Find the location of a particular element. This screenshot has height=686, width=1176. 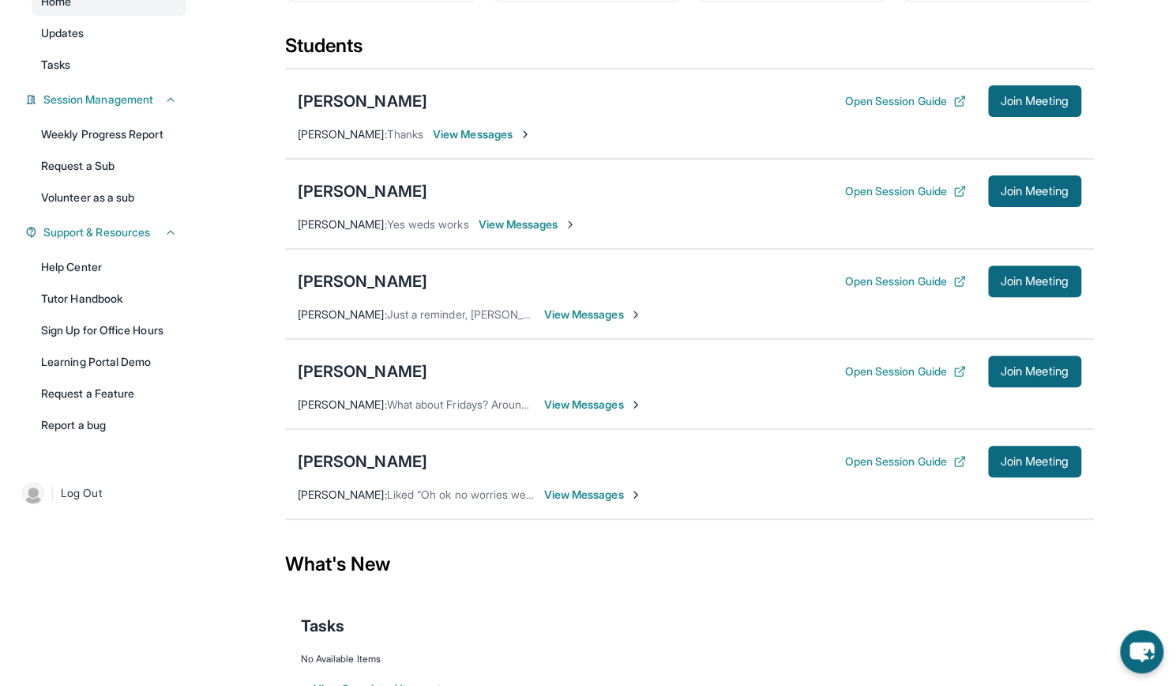

span: Log Out is located at coordinates (81, 493).